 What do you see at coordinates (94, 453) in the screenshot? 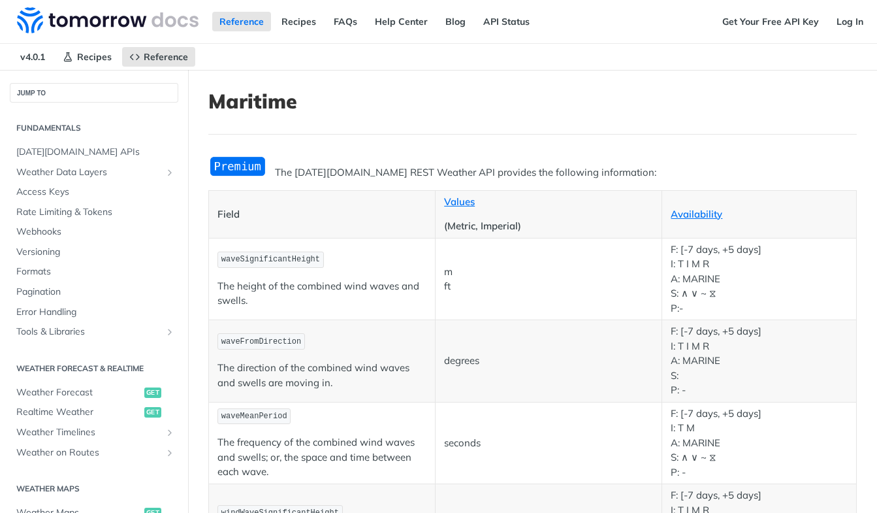
I see `a: Weather on RoutesShow subpages for Weather on Routes` at bounding box center [94, 453].